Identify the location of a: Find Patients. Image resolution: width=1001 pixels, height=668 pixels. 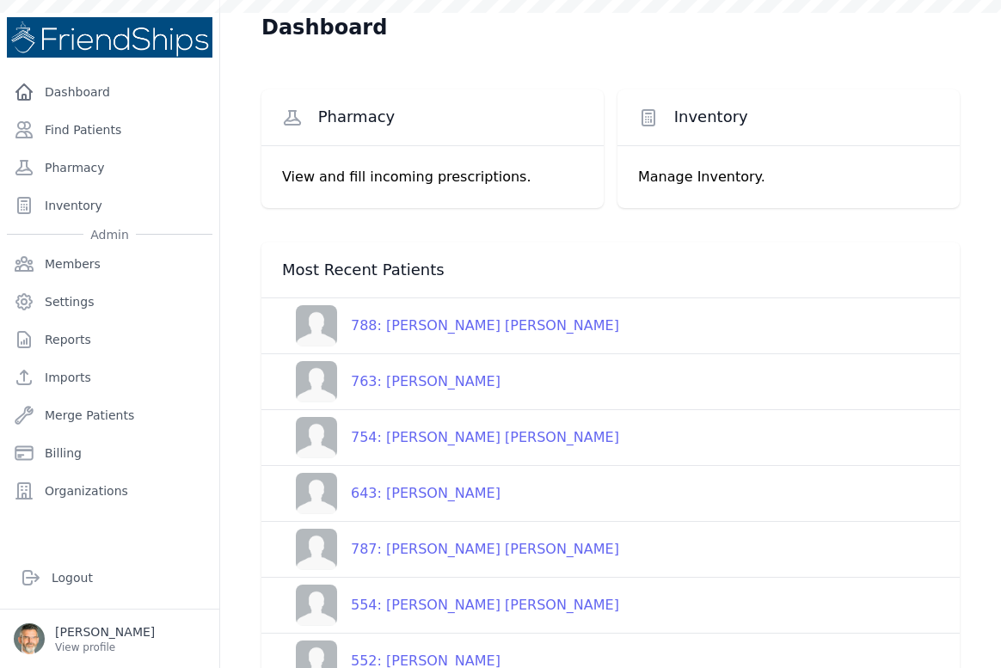
(109, 130).